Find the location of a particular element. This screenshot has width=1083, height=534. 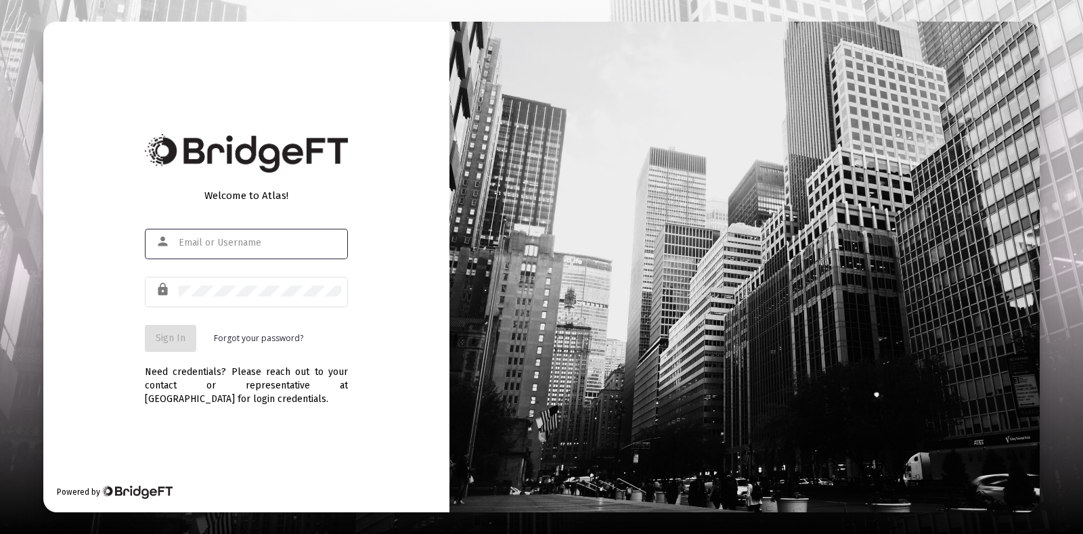

div: Welcome to Atlas! is located at coordinates (246, 196).